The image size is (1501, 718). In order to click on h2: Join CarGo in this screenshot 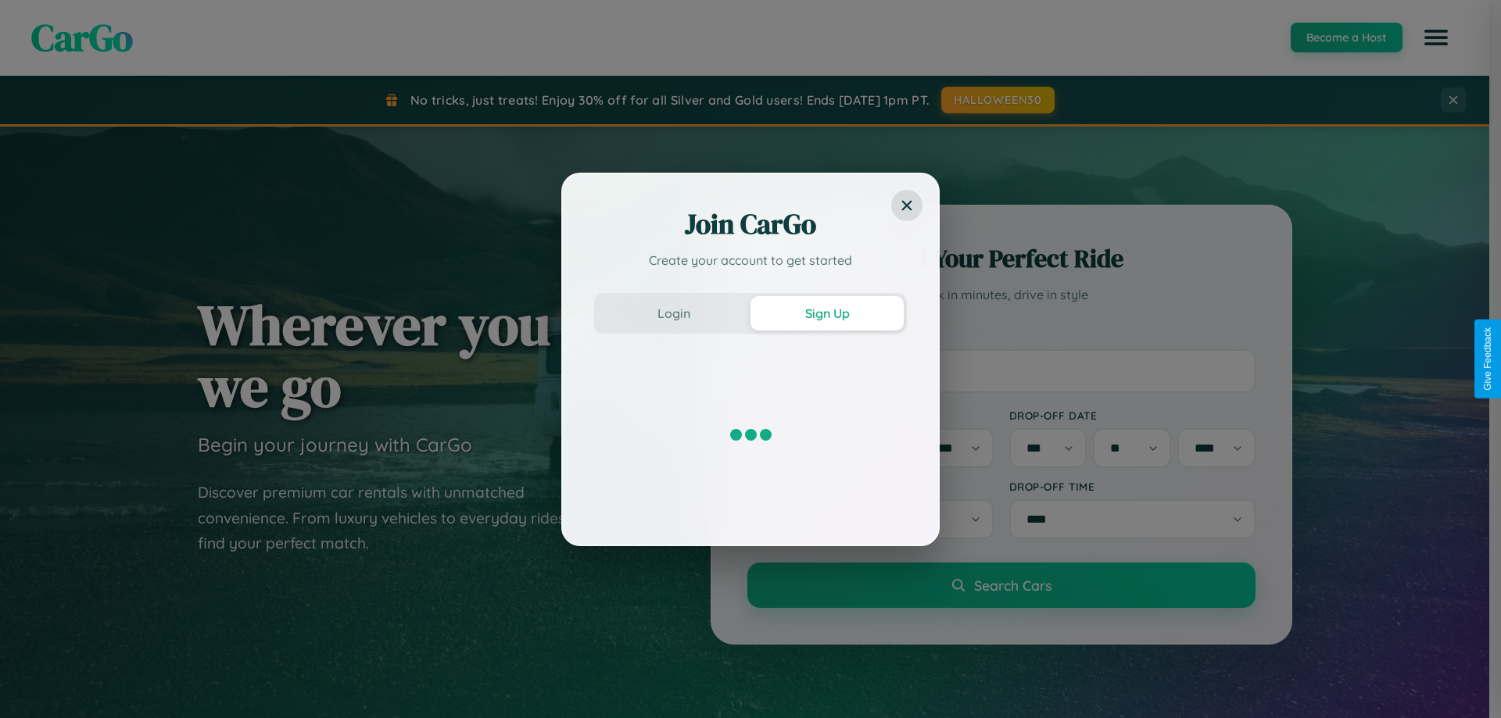, I will do `click(750, 224)`.